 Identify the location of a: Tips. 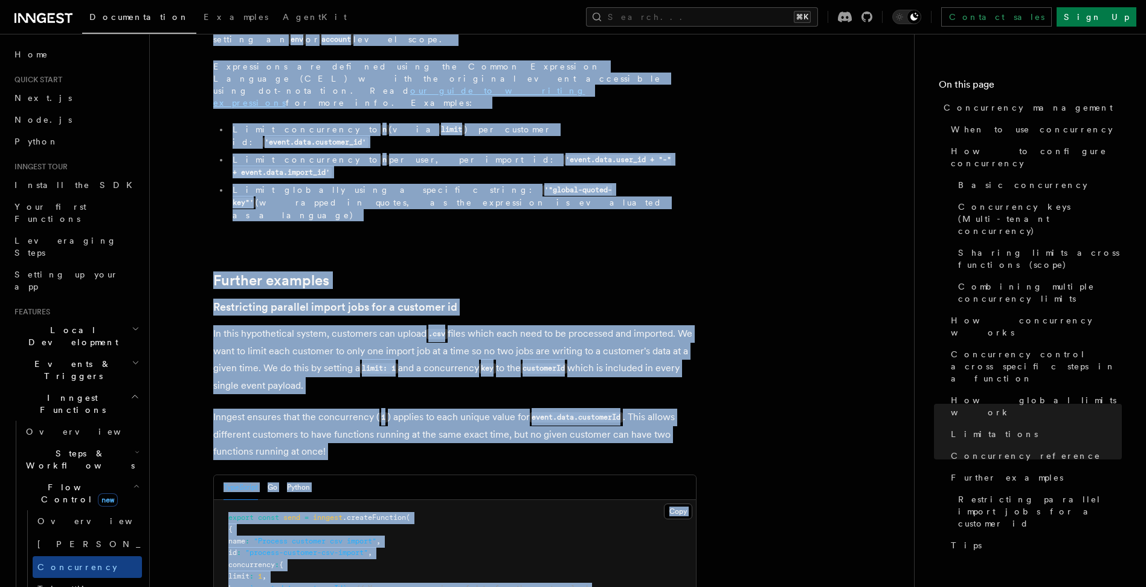
(1034, 545).